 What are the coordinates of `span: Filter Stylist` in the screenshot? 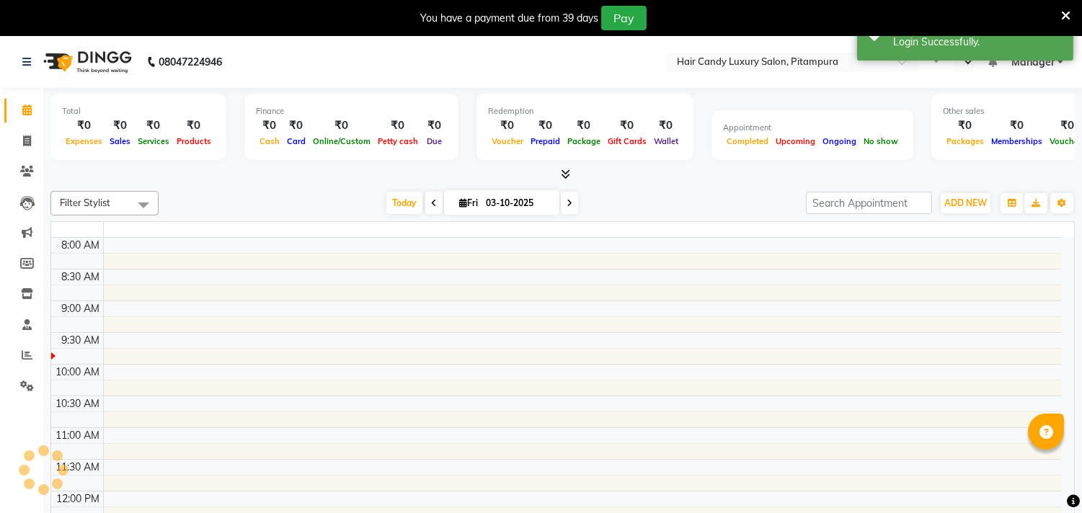 It's located at (85, 203).